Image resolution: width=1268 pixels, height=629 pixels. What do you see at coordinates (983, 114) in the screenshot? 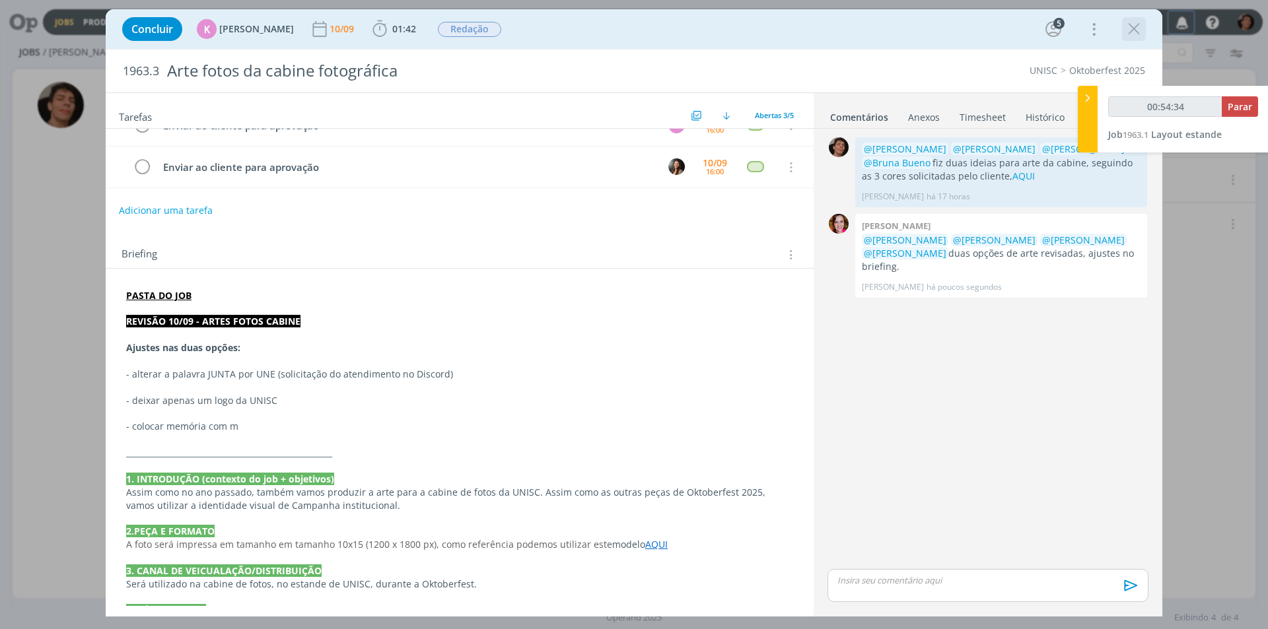
I see `a: Timesheet` at bounding box center [983, 114].